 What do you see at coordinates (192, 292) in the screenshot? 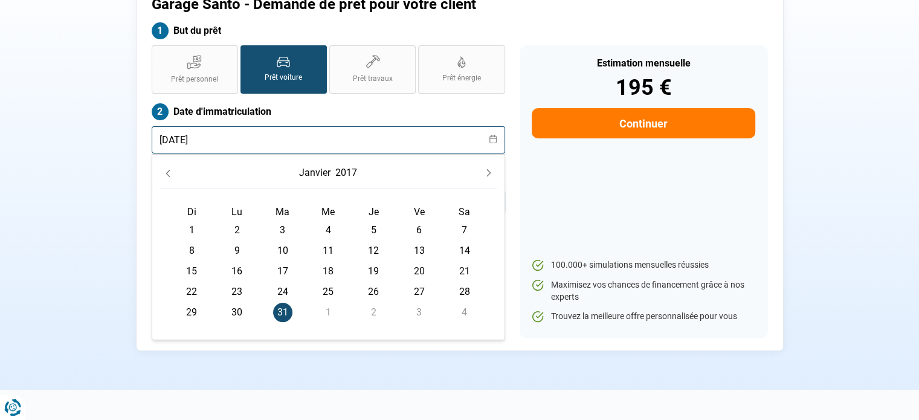
I see `span: 22` at bounding box center [192, 292].